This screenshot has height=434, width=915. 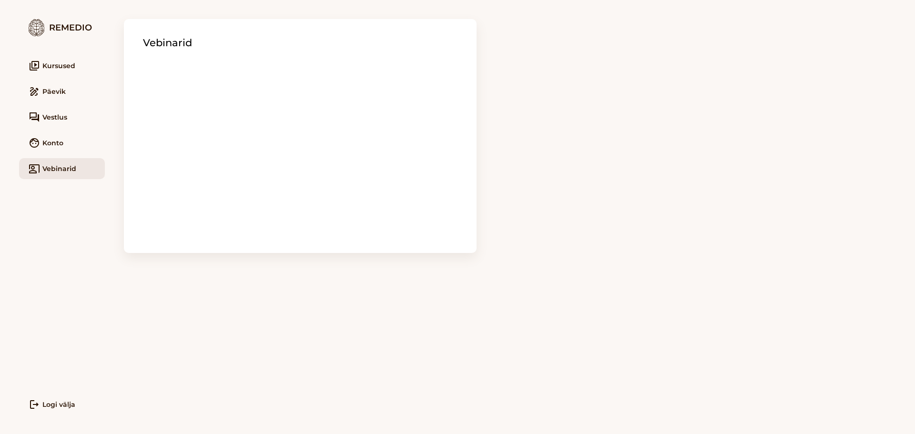 What do you see at coordinates (34, 66) in the screenshot?
I see `i: video_library` at bounding box center [34, 66].